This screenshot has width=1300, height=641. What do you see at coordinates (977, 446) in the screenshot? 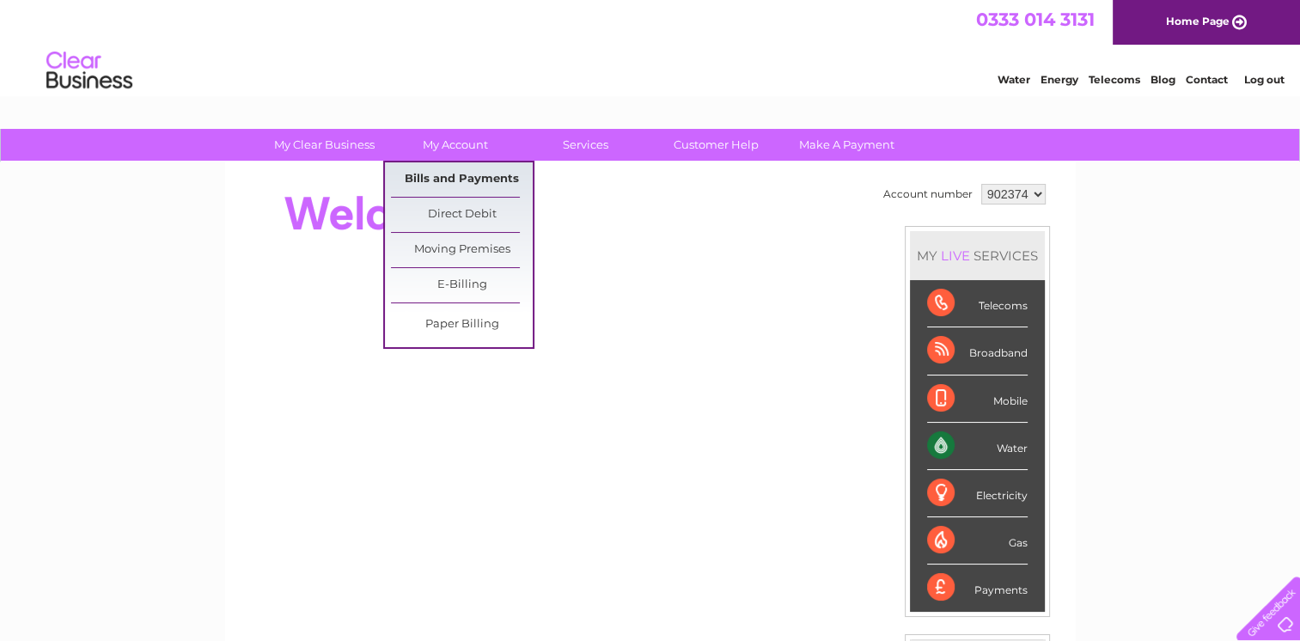
I see `div: Water` at bounding box center [977, 446].